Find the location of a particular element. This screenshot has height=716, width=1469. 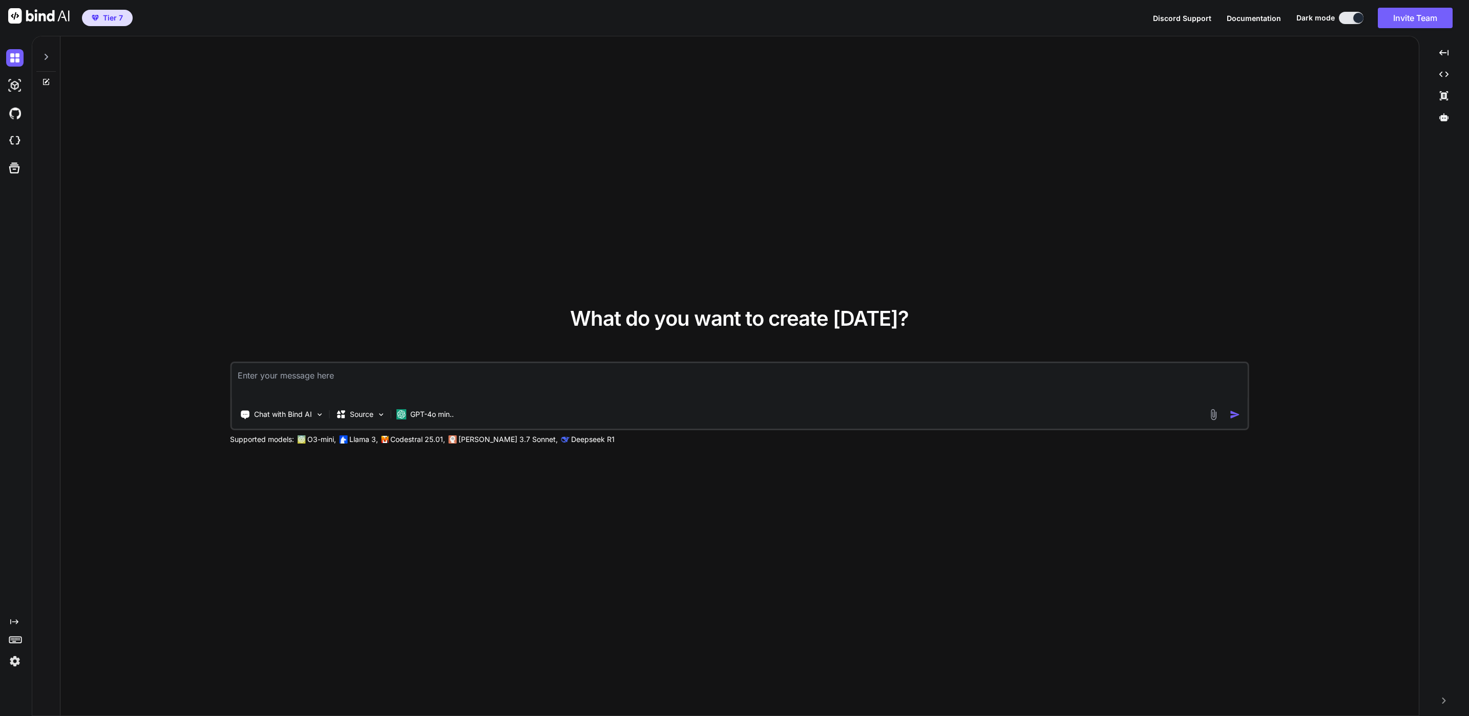

img: githubDark is located at coordinates (15, 113).